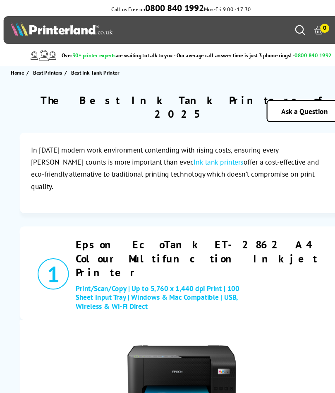 This screenshot has width=335, height=393. What do you see at coordinates (89, 28) in the screenshot?
I see `a: Printerland Logo` at bounding box center [89, 28].